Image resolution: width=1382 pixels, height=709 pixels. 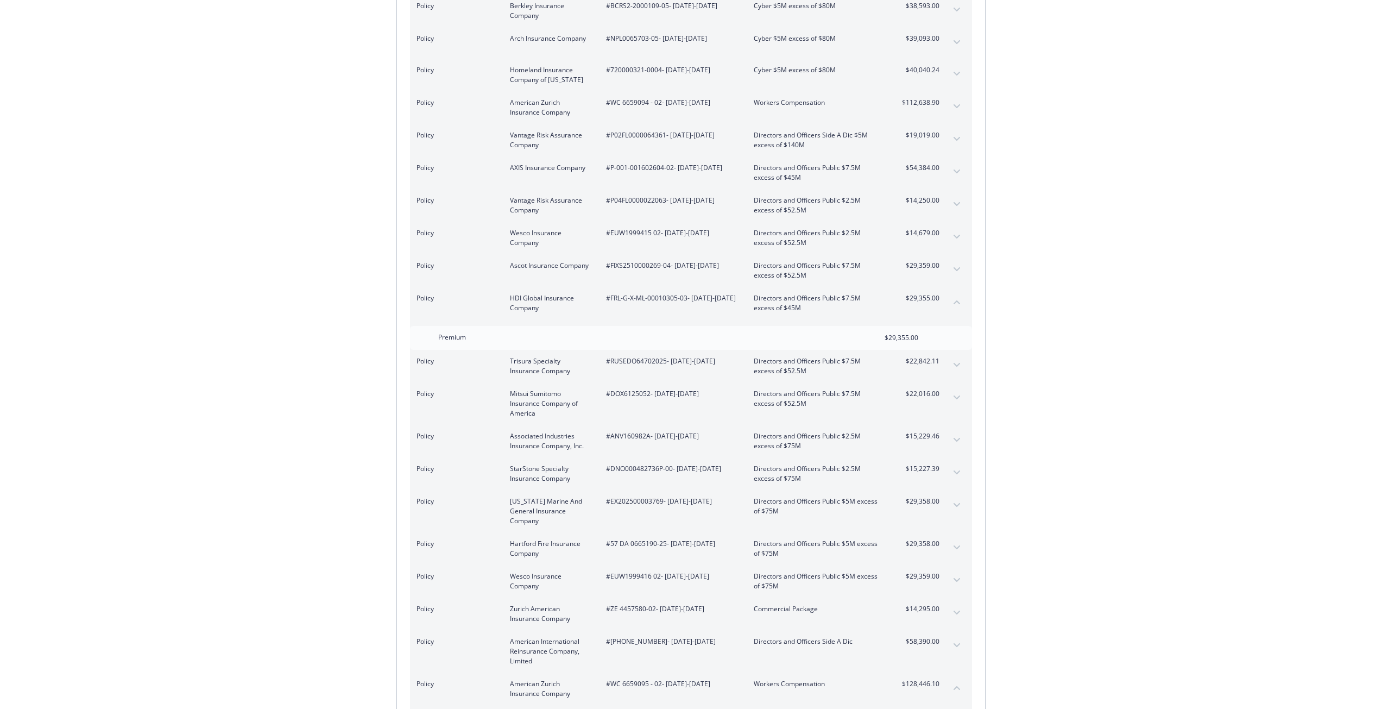 What do you see at coordinates (919, 135) in the screenshot?
I see `span: $19,019.00` at bounding box center [919, 135].